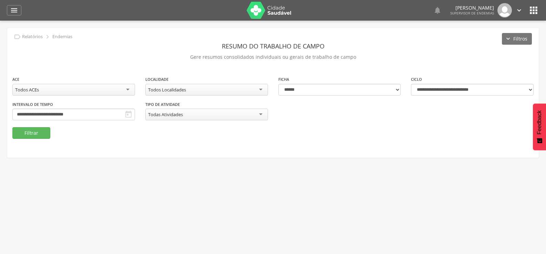 The image size is (546, 254). What do you see at coordinates (539, 127) in the screenshot?
I see `button: Feedback - Mostrar pesquisa` at bounding box center [539, 127].